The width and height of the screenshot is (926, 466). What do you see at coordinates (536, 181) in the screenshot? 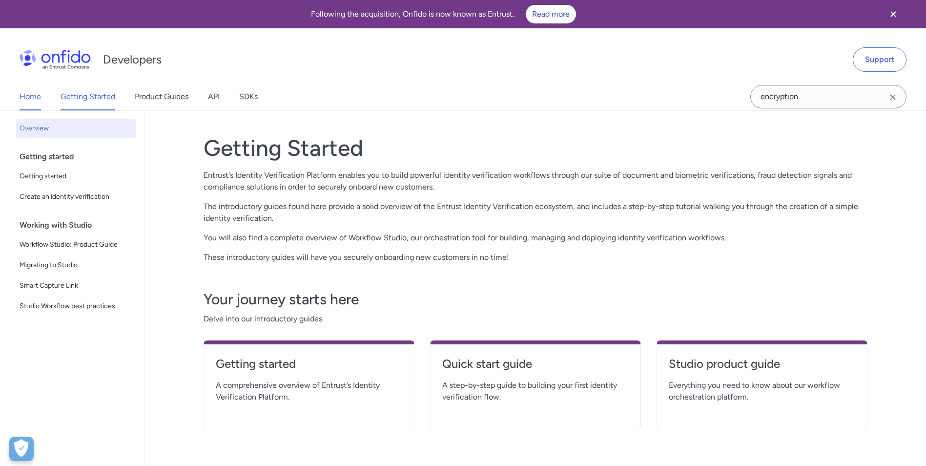
I see `p: Entrust's Identity Verification Platform enables you to build powerful identity verification work...` at bounding box center [536, 181].